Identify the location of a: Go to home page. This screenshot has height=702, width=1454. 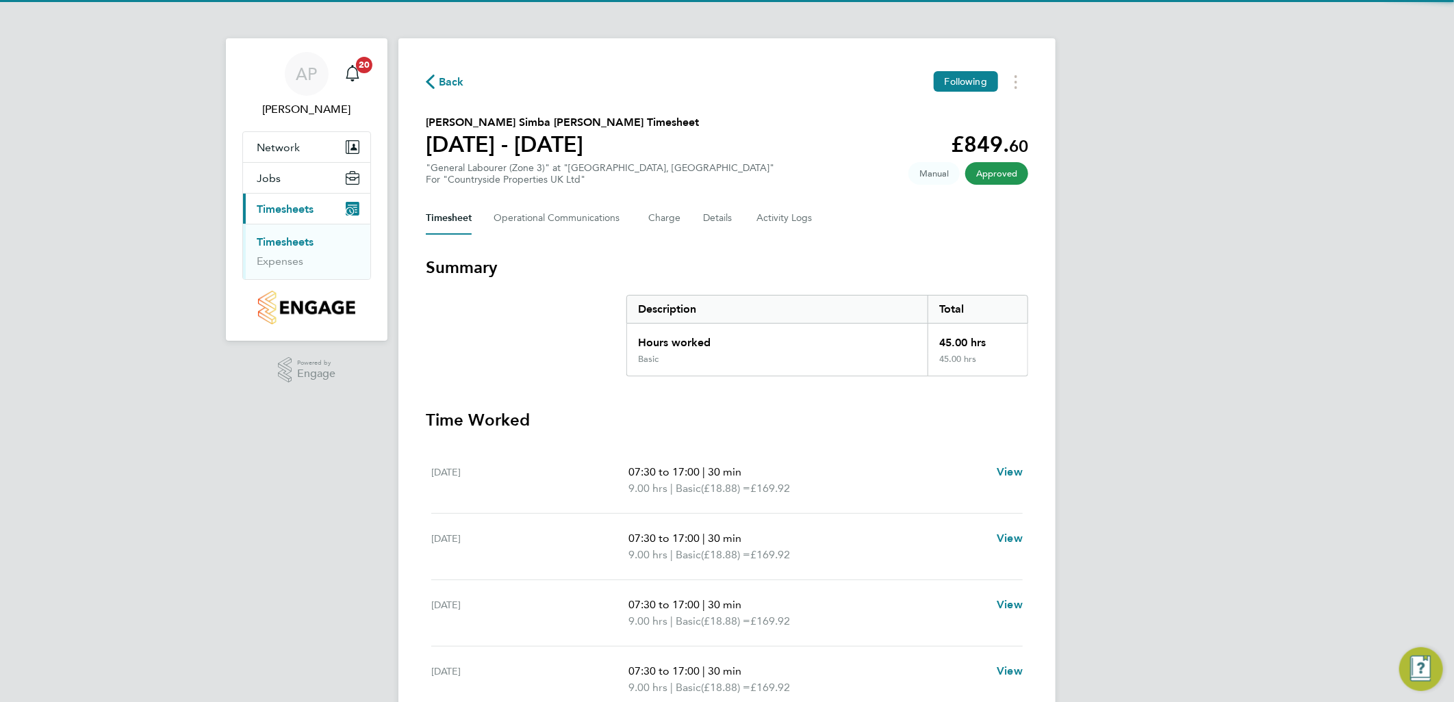
(307, 307).